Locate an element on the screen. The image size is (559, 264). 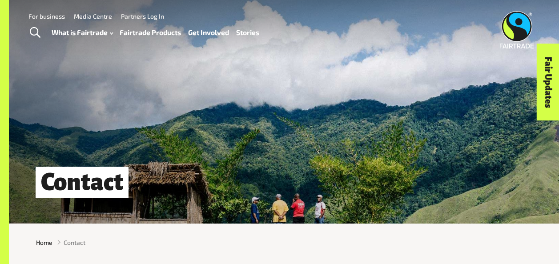
a: Home is located at coordinates (44, 243).